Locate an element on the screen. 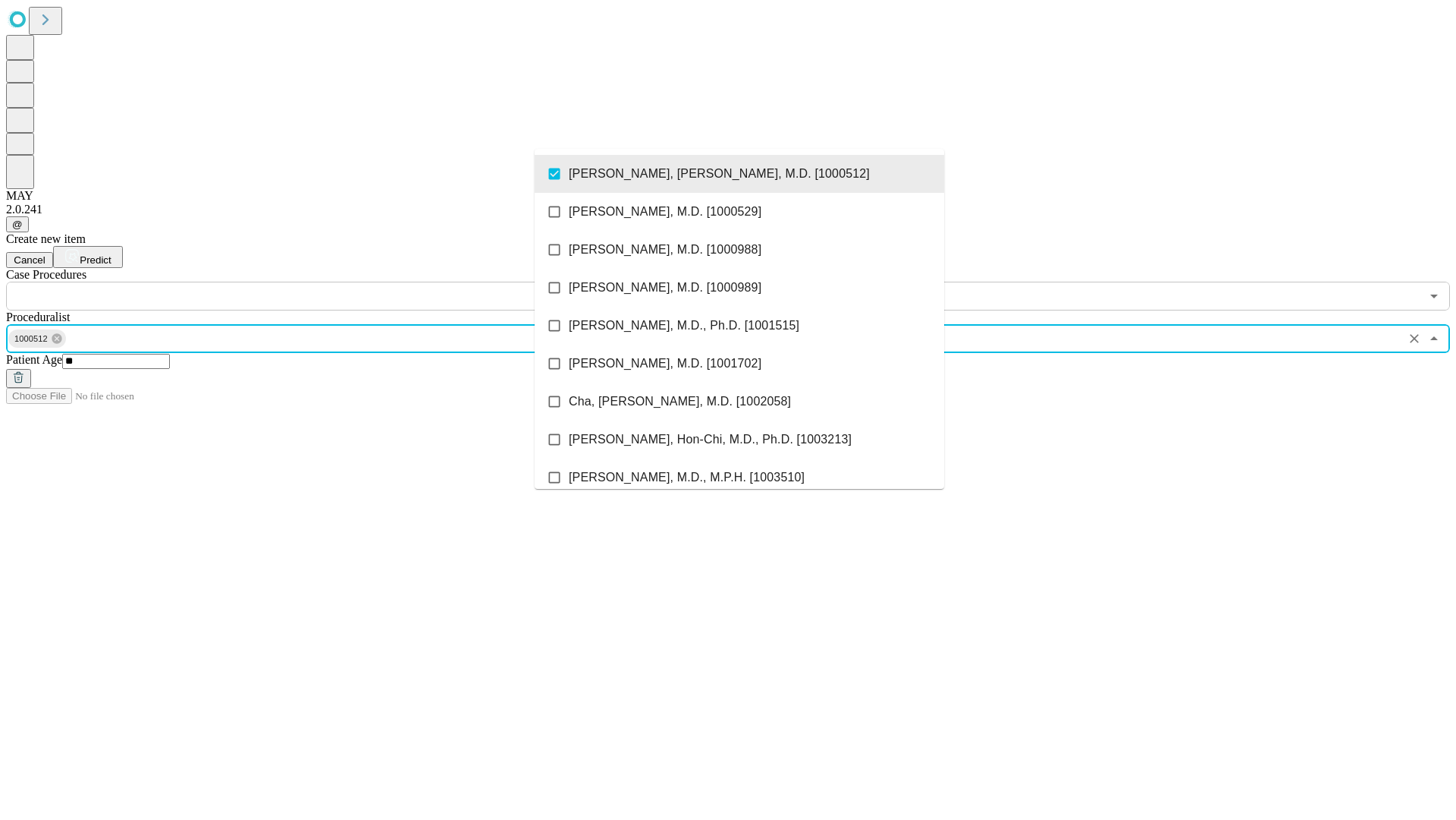 The height and width of the screenshot is (820, 1456). span: Scheduled Procedure is located at coordinates (46, 274).